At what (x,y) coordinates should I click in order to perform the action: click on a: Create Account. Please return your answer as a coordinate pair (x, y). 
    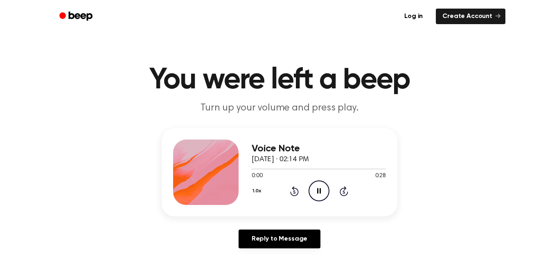
    Looking at the image, I should click on (471, 16).